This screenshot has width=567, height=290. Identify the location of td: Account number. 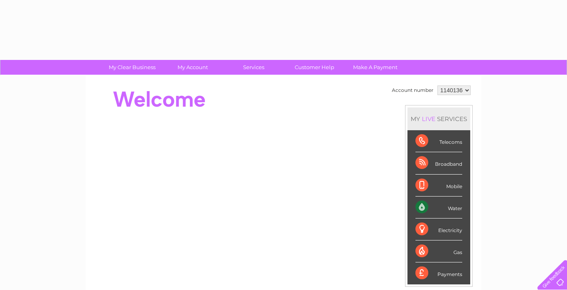
(413, 90).